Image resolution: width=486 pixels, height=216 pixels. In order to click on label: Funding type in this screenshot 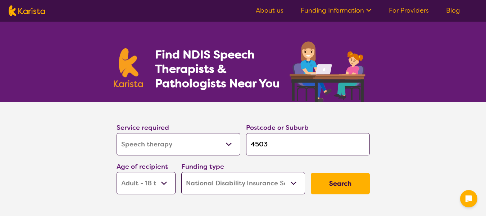, I will do `click(203, 166)`.